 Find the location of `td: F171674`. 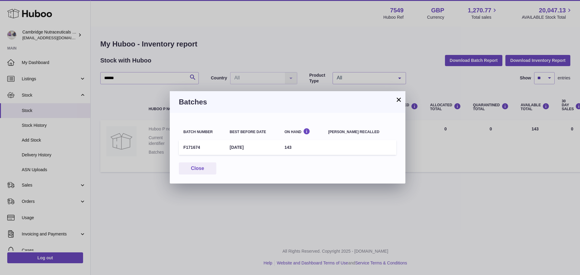

td: F171674 is located at coordinates (202, 148).